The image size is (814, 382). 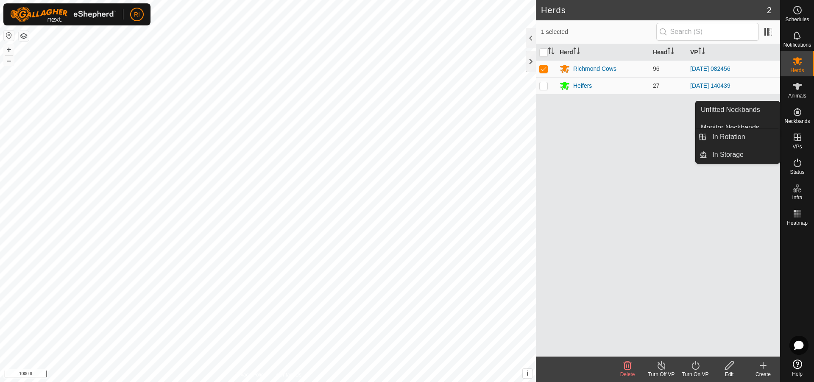 I want to click on div: Richmond Cows, so click(x=595, y=69).